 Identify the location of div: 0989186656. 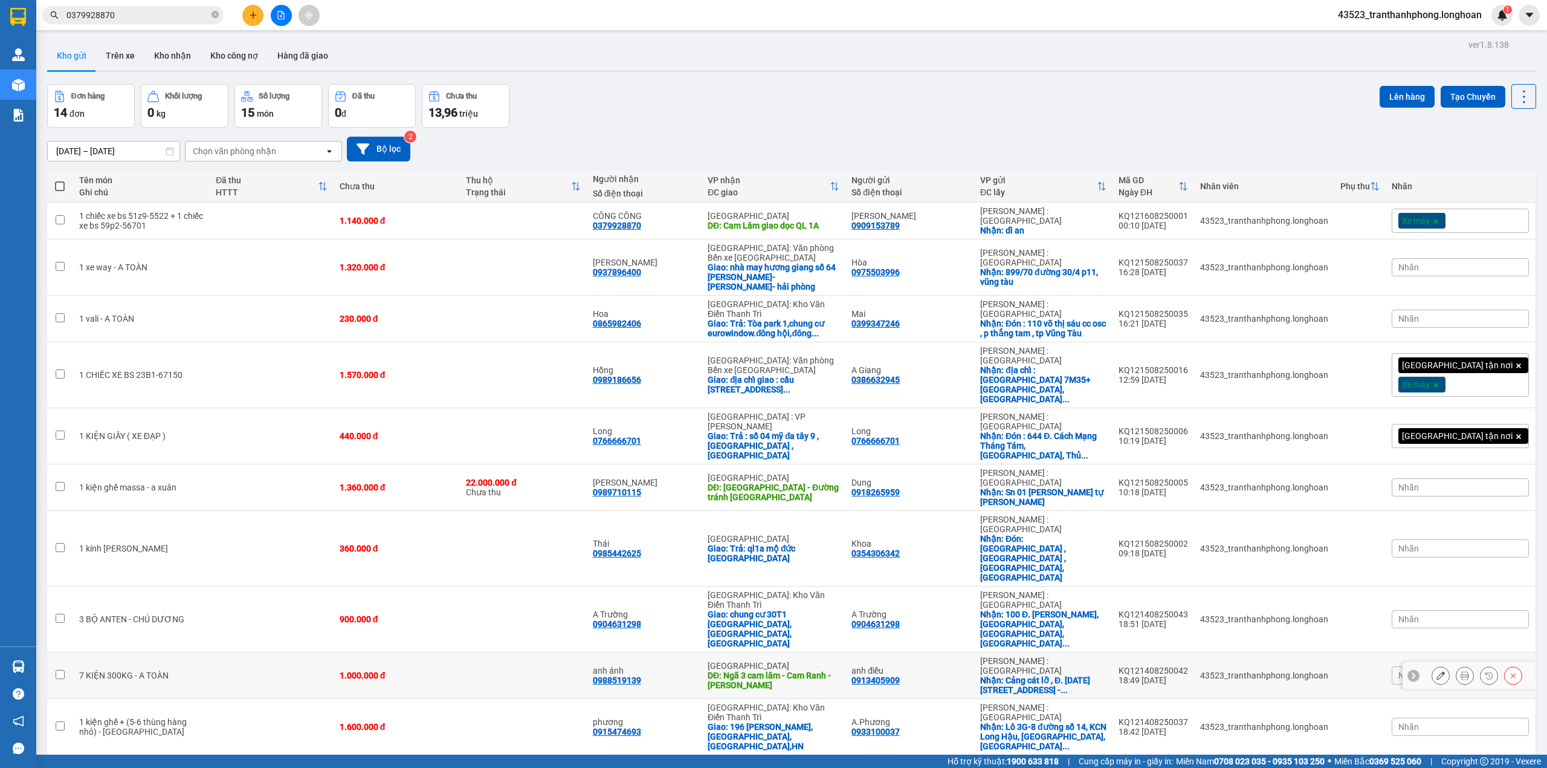
(617, 380).